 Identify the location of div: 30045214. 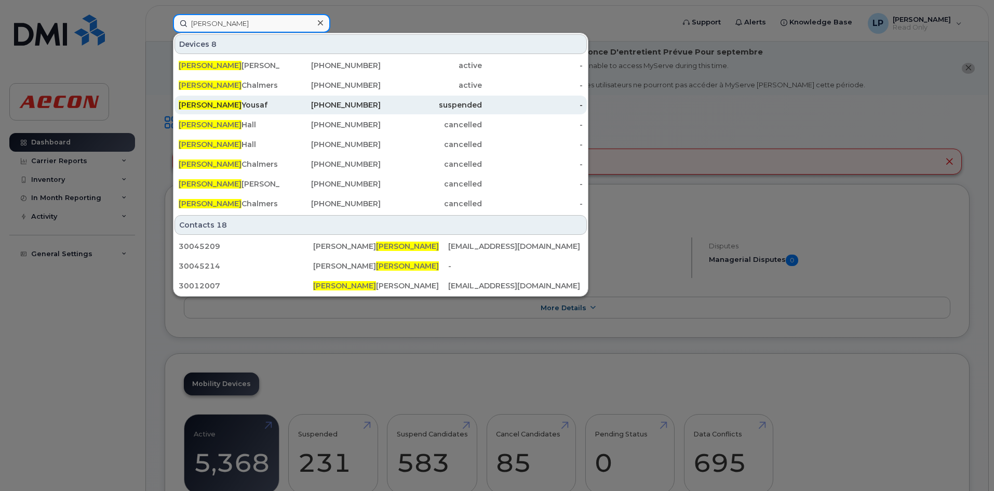
(246, 266).